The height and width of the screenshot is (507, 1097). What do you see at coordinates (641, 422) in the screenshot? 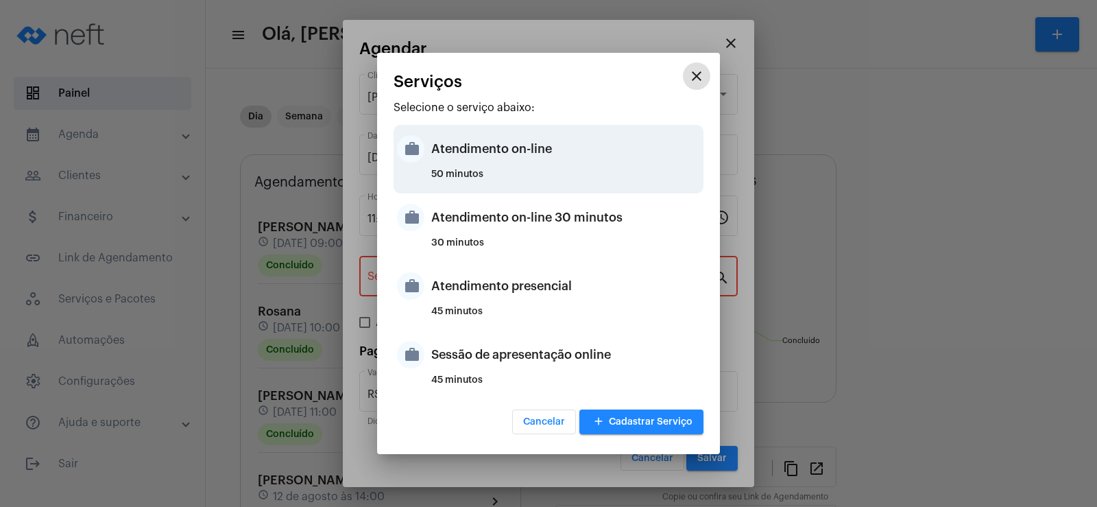
I see `span: Cadastrar Serviço` at bounding box center [641, 422].